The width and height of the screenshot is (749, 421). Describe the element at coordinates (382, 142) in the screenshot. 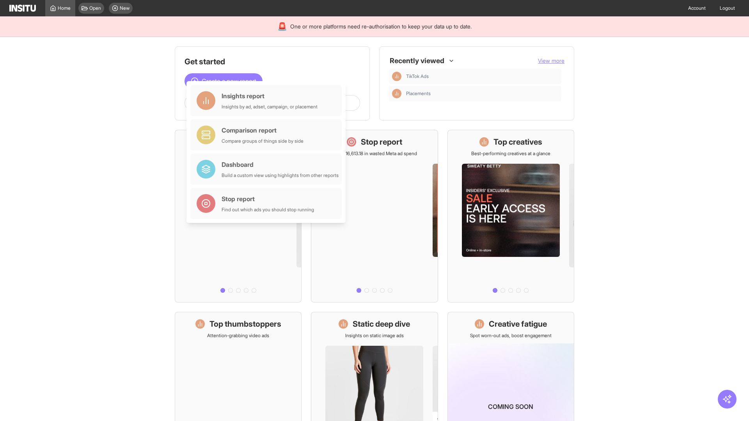

I see `h1: Stop report` at that location.